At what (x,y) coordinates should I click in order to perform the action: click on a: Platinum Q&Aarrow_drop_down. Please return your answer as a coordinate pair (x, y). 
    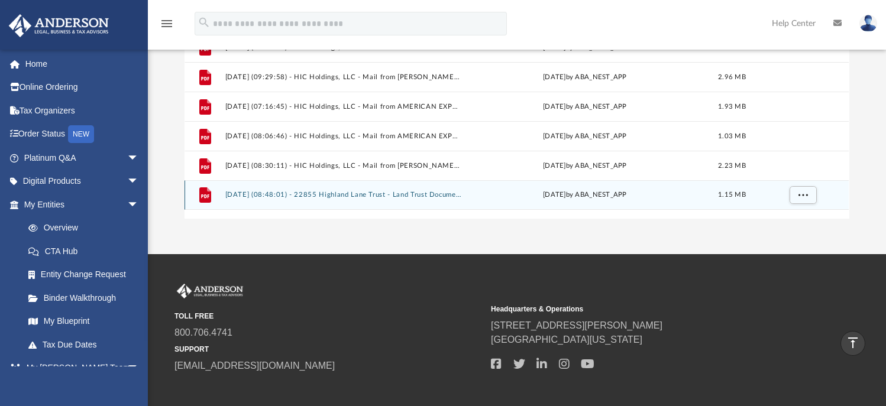
    Looking at the image, I should click on (82, 158).